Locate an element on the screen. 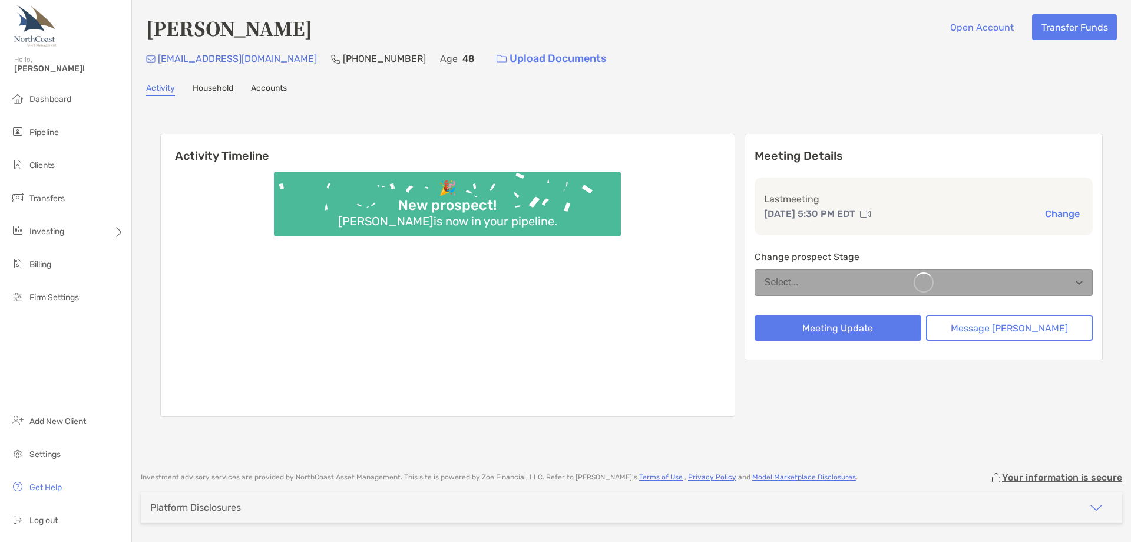 This screenshot has width=1131, height=542. img: billing icon is located at coordinates (18, 263).